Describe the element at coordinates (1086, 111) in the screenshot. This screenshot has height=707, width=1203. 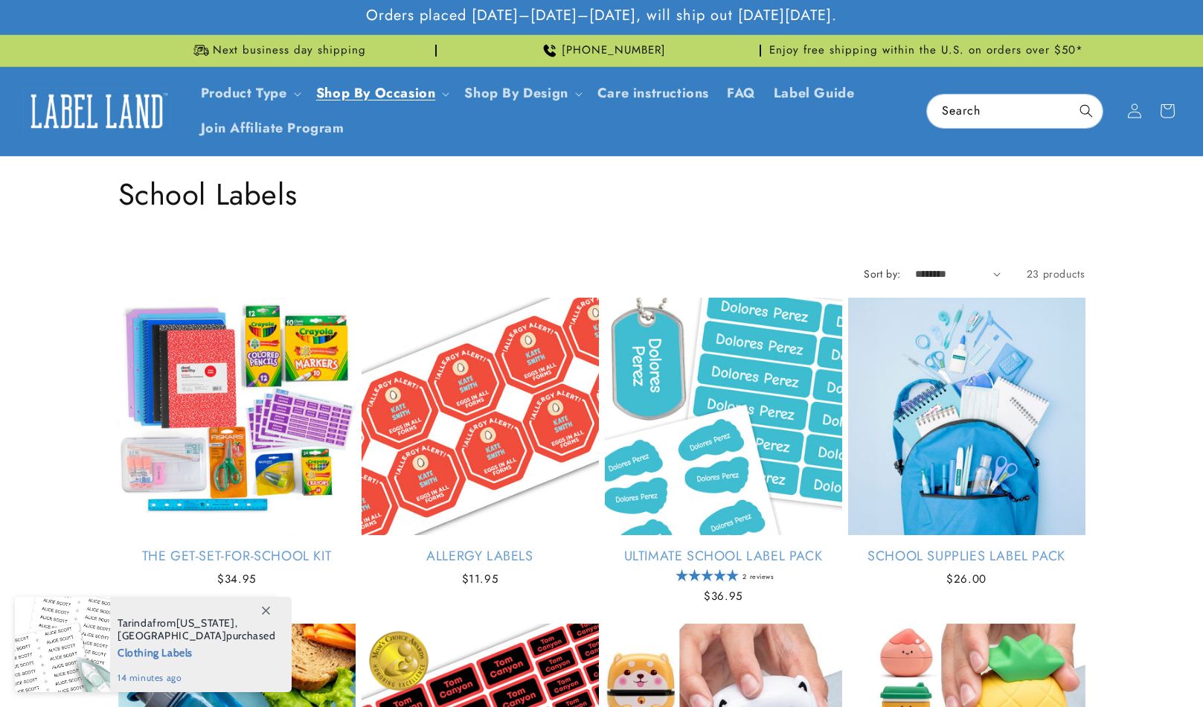
I see `button: Search` at that location.